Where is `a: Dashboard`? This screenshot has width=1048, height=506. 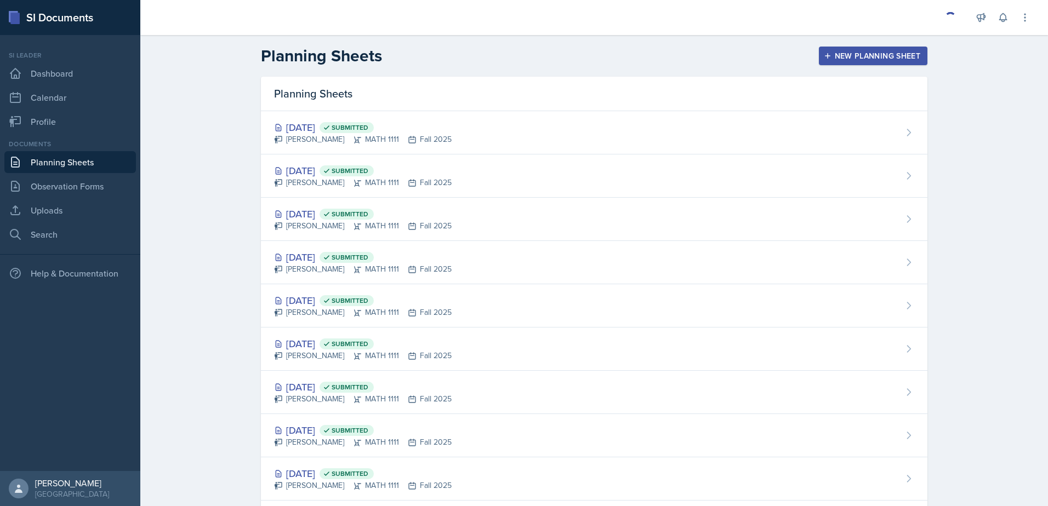 a: Dashboard is located at coordinates (70, 73).